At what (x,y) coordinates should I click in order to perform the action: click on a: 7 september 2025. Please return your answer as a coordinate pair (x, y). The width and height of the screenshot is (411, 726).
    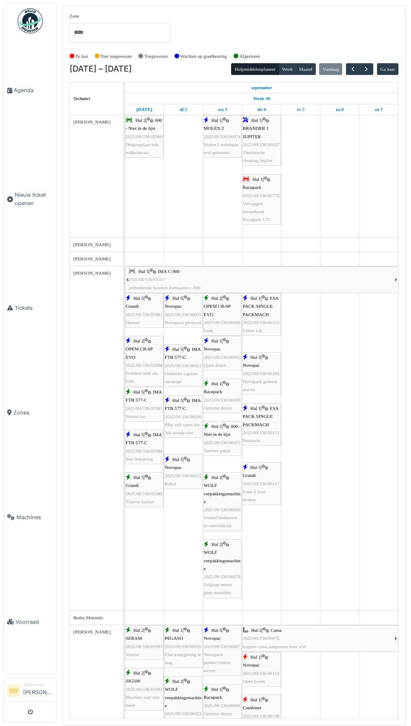
    Looking at the image, I should click on (378, 109).